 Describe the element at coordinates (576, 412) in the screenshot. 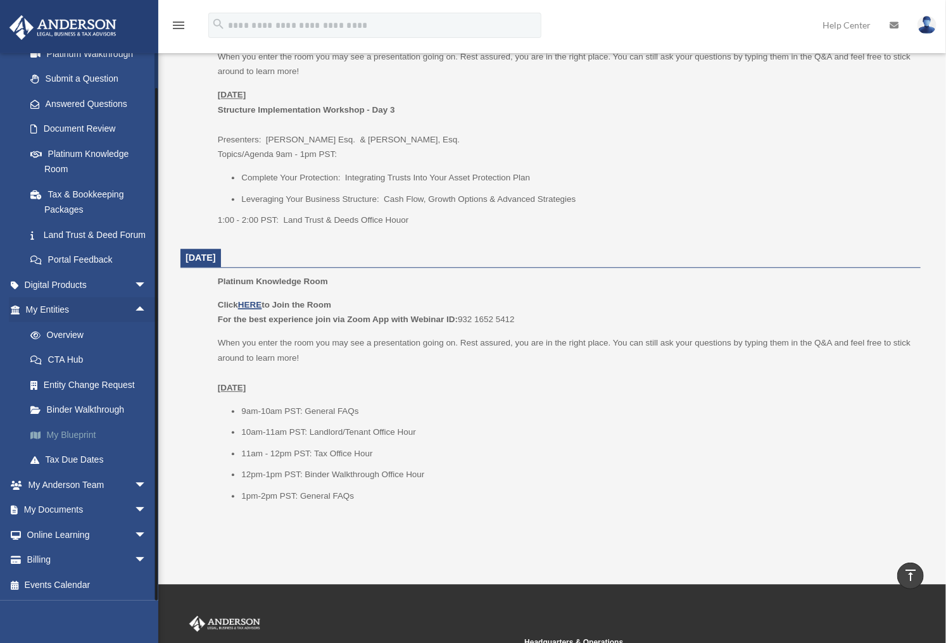

I see `li: 9am-10am PST: General FAQs` at that location.